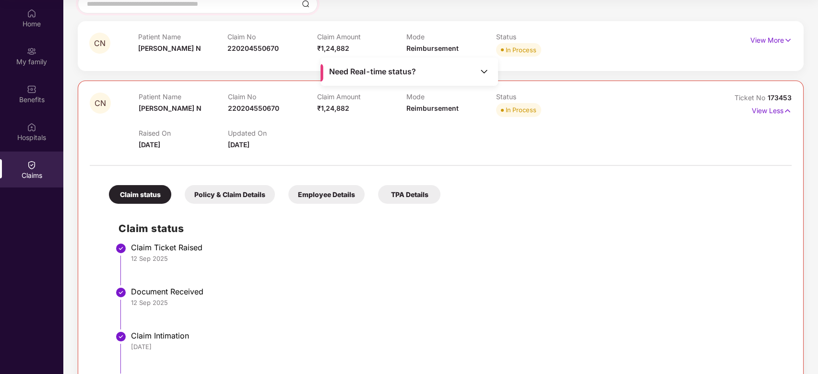 The width and height of the screenshot is (818, 374). I want to click on p: Updated On, so click(272, 133).